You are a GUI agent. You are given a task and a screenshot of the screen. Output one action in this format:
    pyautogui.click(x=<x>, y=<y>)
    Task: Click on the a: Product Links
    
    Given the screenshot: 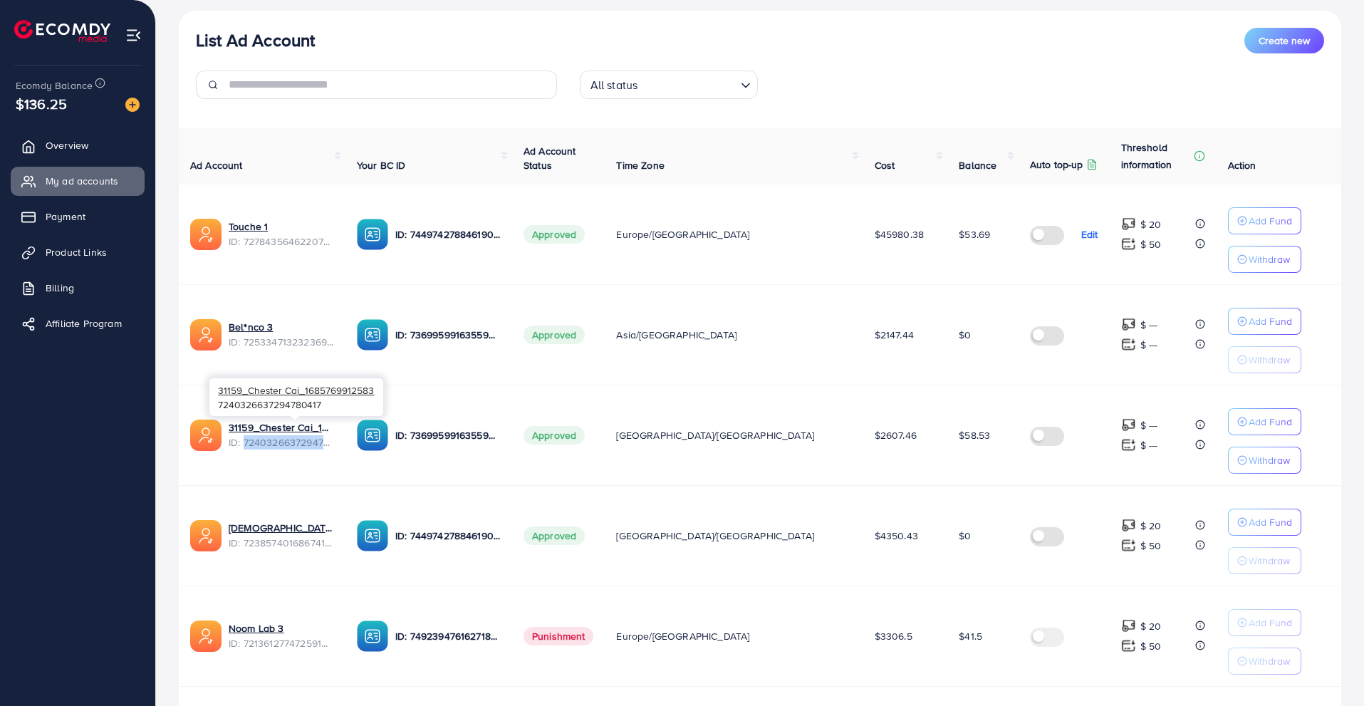 What is the action you would take?
    pyautogui.click(x=78, y=252)
    